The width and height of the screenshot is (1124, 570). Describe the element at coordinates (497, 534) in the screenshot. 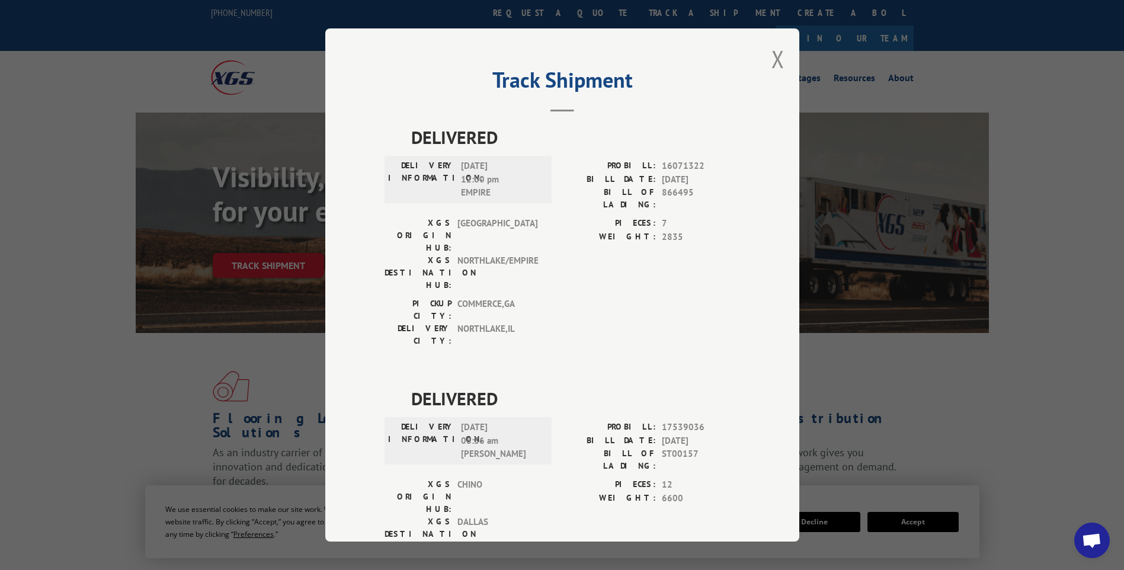

I see `span: DALLAS` at that location.